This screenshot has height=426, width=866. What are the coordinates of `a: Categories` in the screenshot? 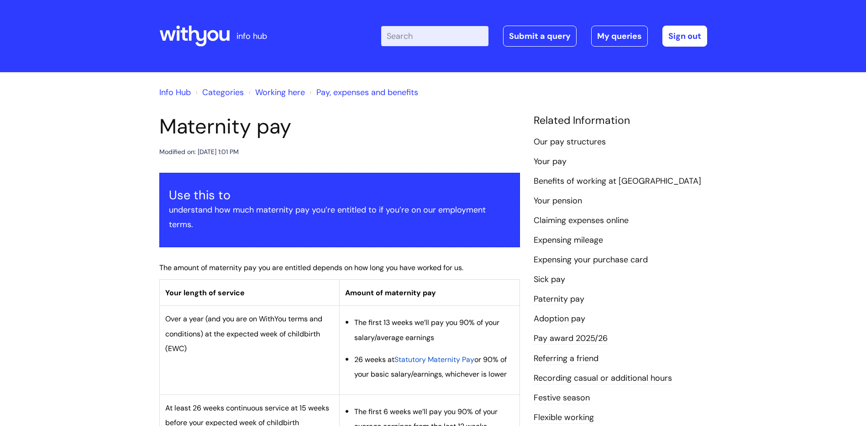 It's located at (223, 92).